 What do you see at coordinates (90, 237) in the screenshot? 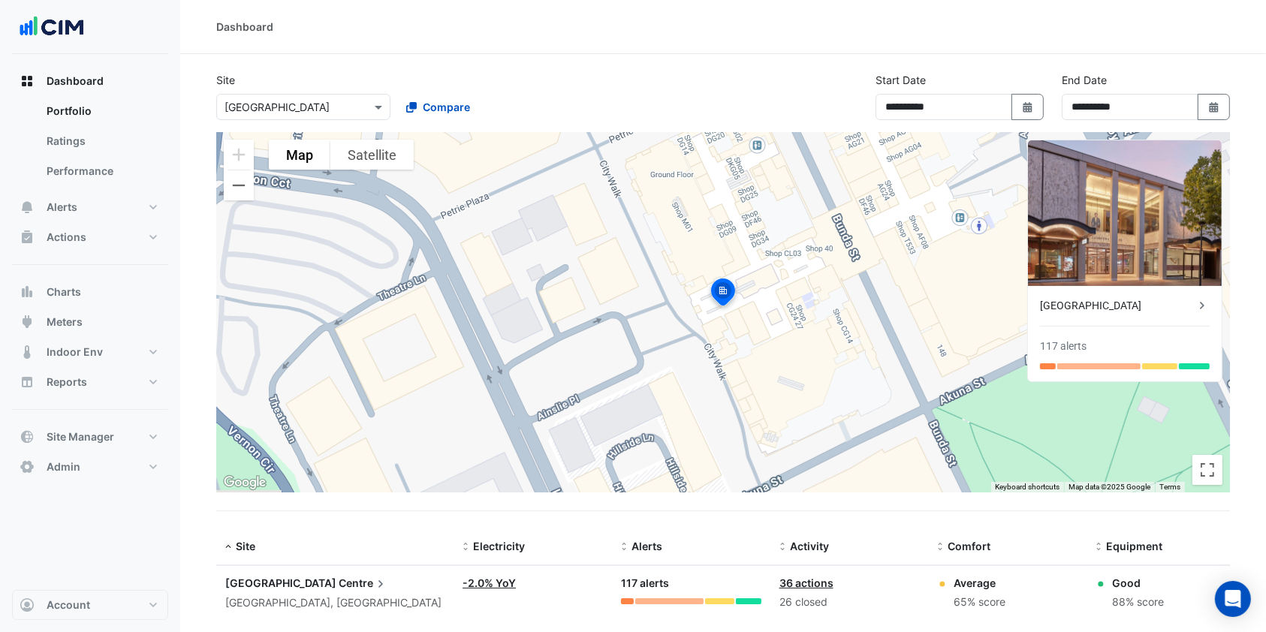
I see `button: Actions` at bounding box center [90, 237].